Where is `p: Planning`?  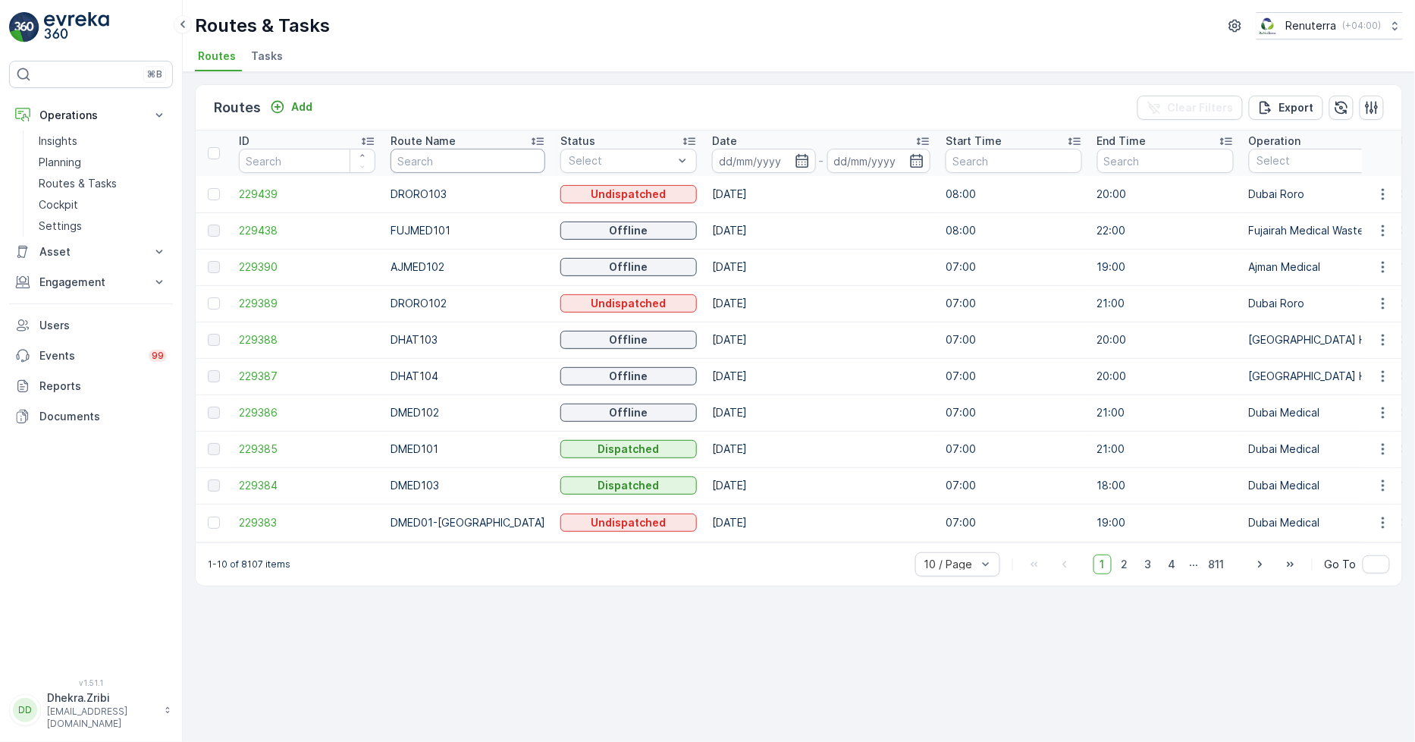
p: Planning is located at coordinates (60, 162).